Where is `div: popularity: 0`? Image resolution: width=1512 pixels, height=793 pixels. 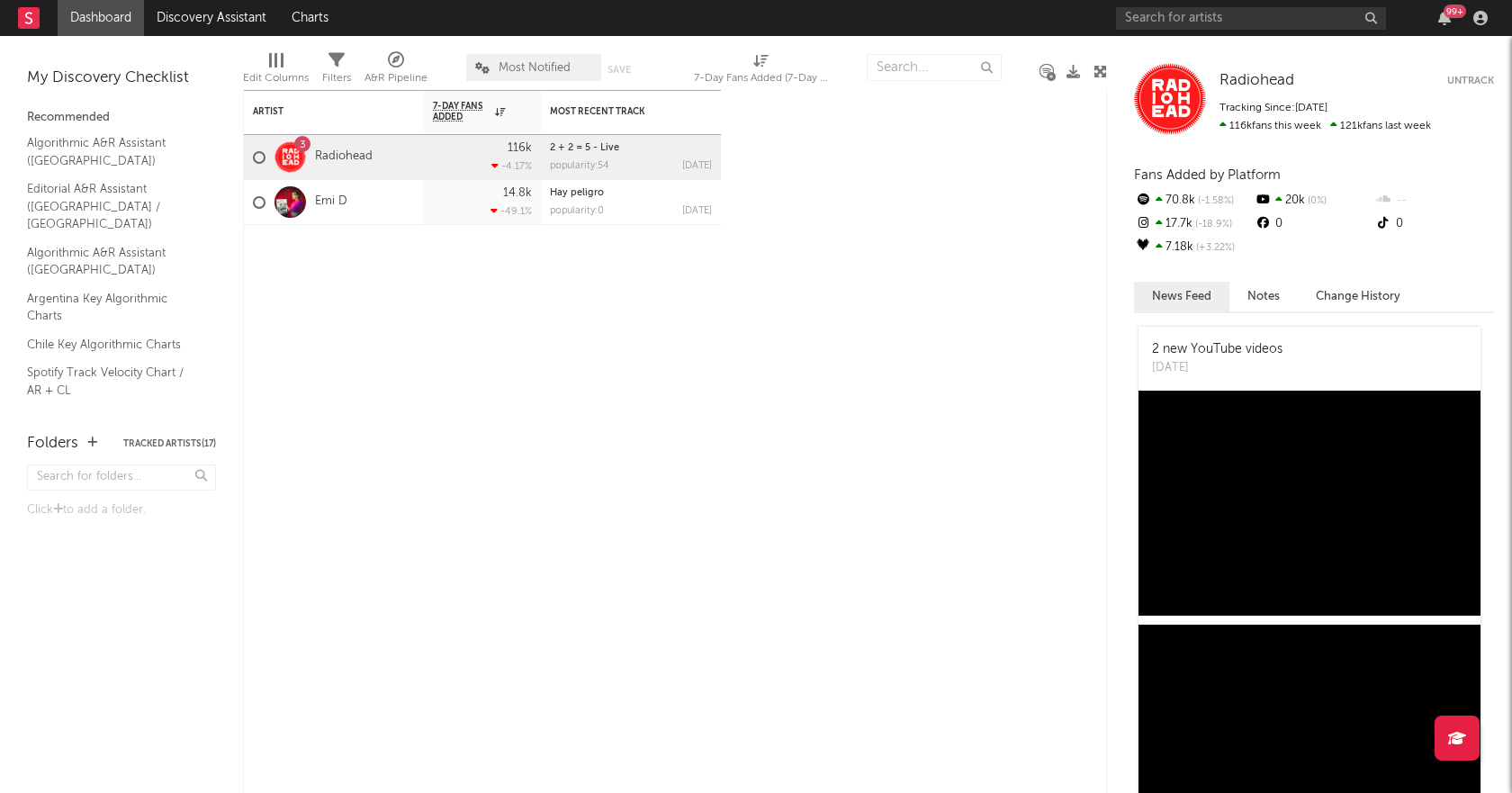
div: popularity: 0 is located at coordinates (577, 210).